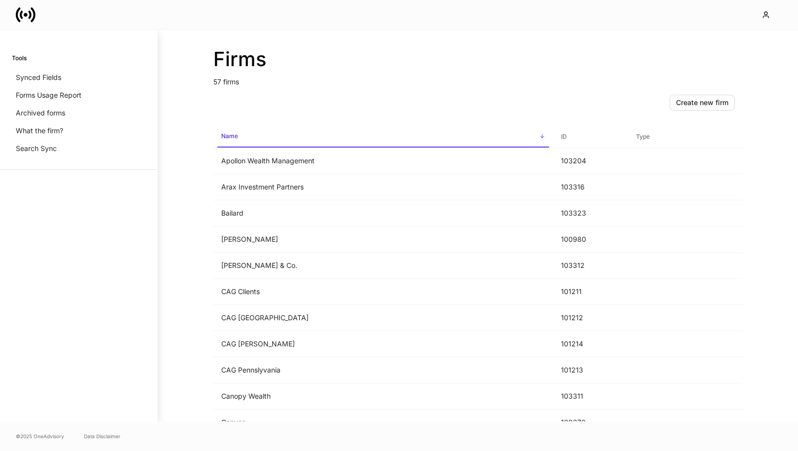 This screenshot has height=451, width=798. Describe the element at coordinates (78, 95) in the screenshot. I see `a: Forms Usage Report` at that location.